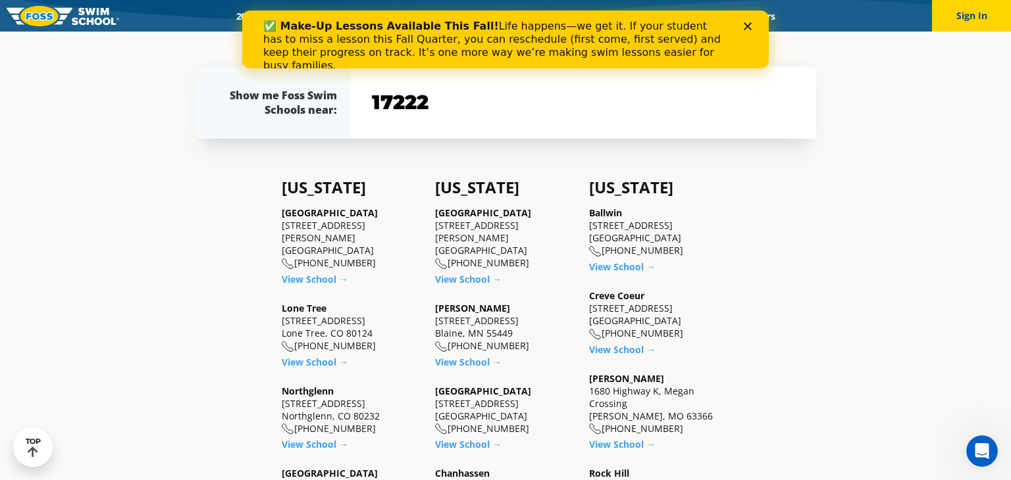  I want to click on div: Show me Foss Swim Schools near:, so click(279, 103).